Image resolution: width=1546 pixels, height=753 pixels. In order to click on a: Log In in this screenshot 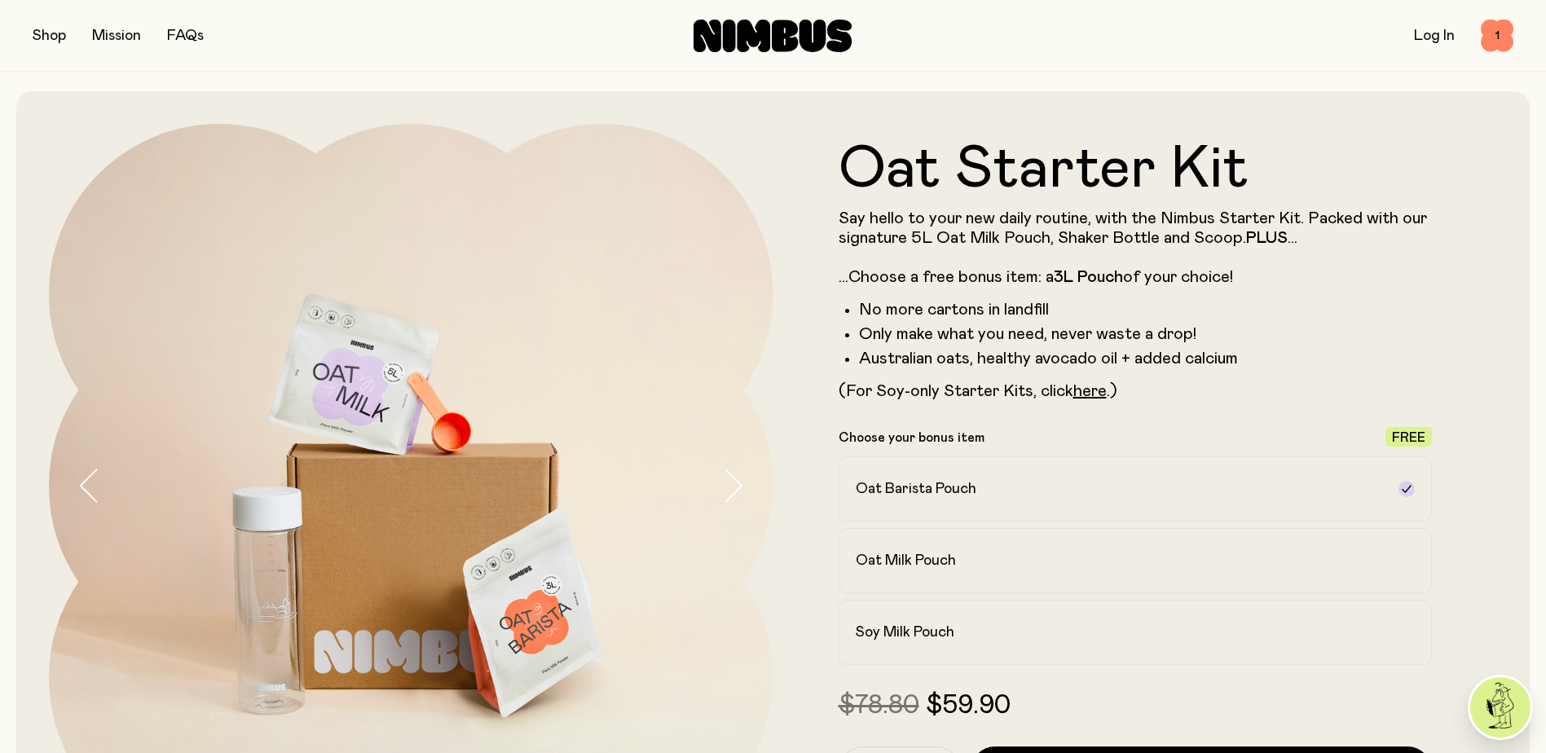, I will do `click(1435, 36)`.